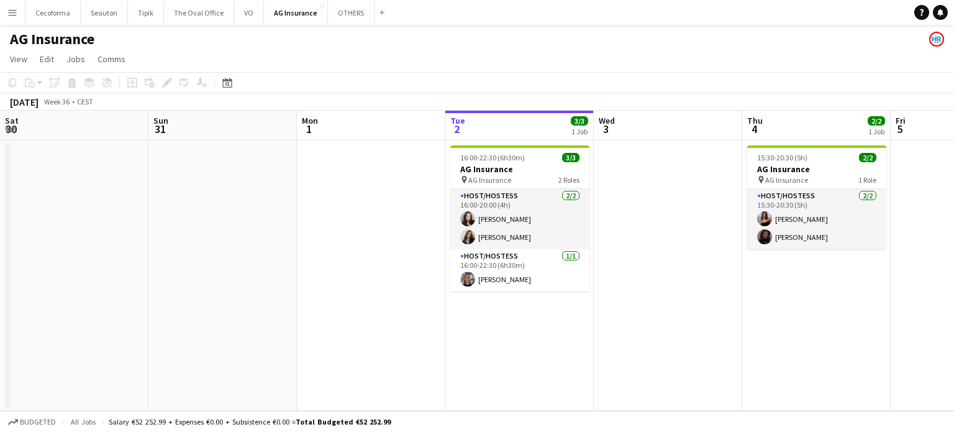  Describe the element at coordinates (867, 180) in the screenshot. I see `span: 1 Role` at that location.